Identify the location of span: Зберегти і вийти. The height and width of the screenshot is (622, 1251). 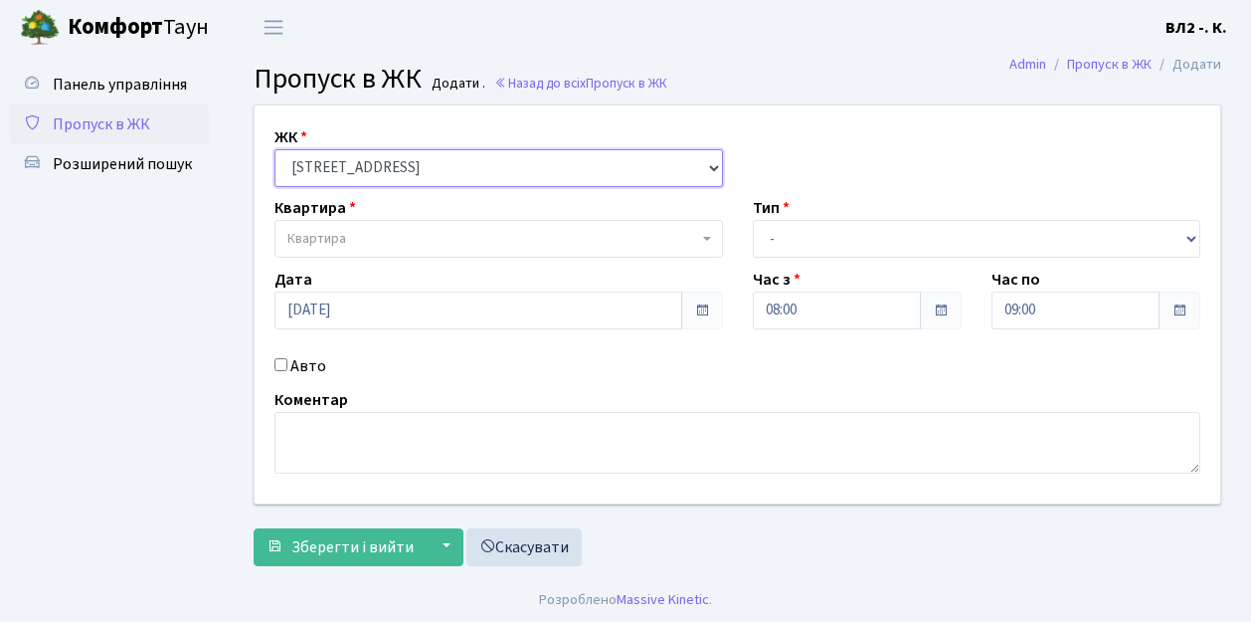
(352, 547).